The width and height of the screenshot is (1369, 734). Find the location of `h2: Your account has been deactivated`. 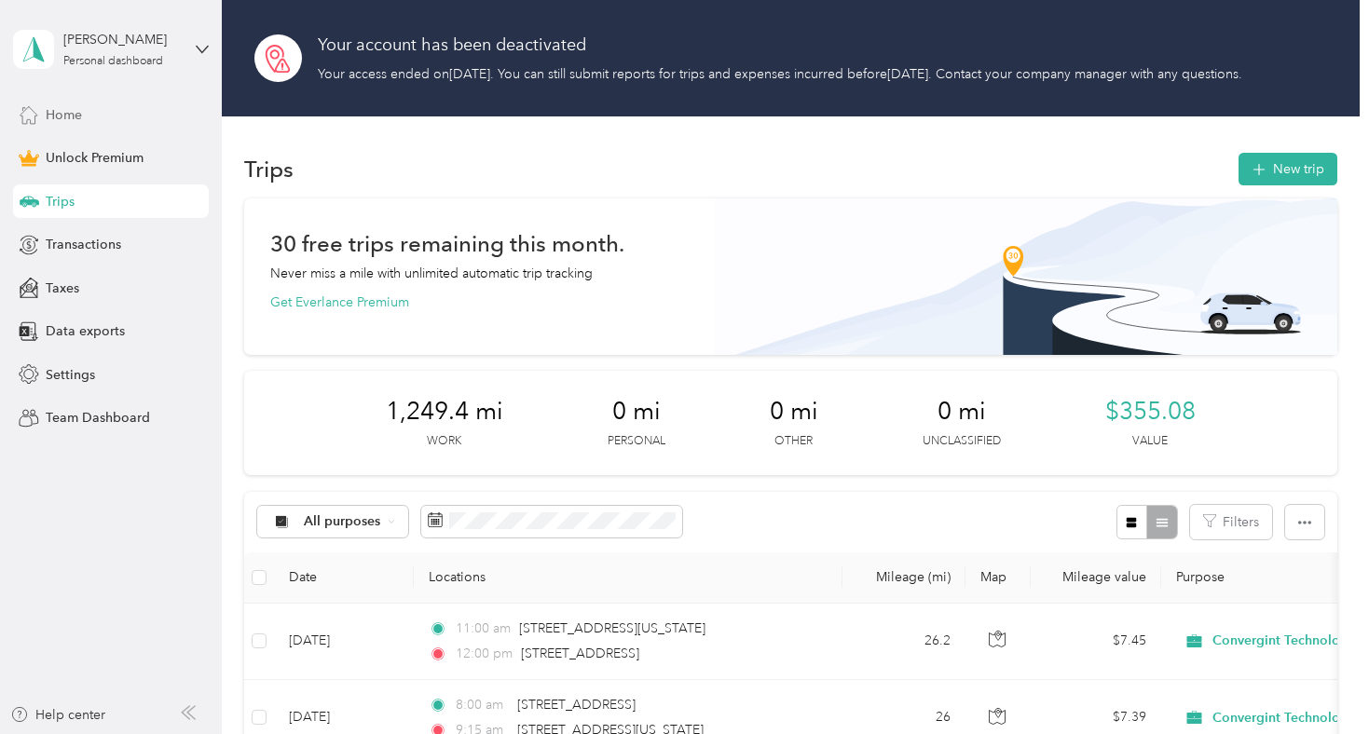

h2: Your account has been deactivated is located at coordinates (780, 45).